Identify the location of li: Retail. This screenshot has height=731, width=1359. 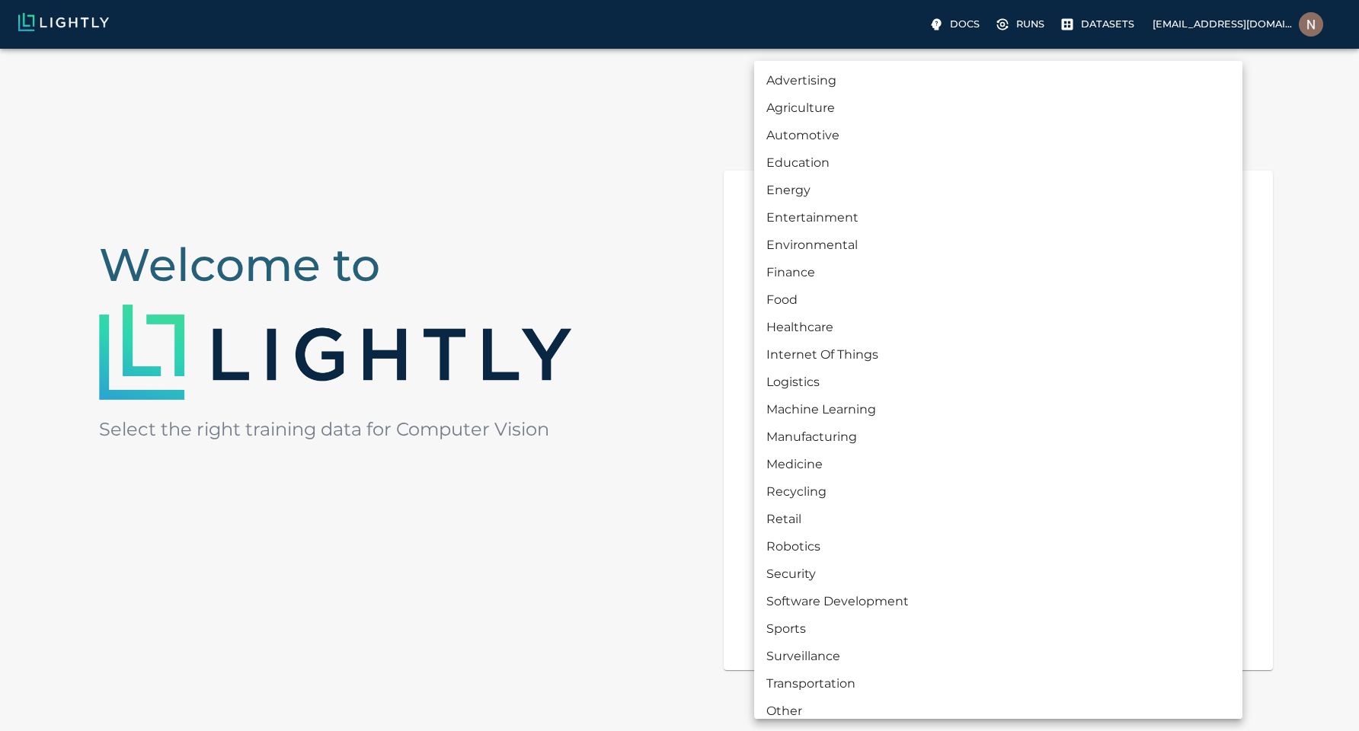
(998, 519).